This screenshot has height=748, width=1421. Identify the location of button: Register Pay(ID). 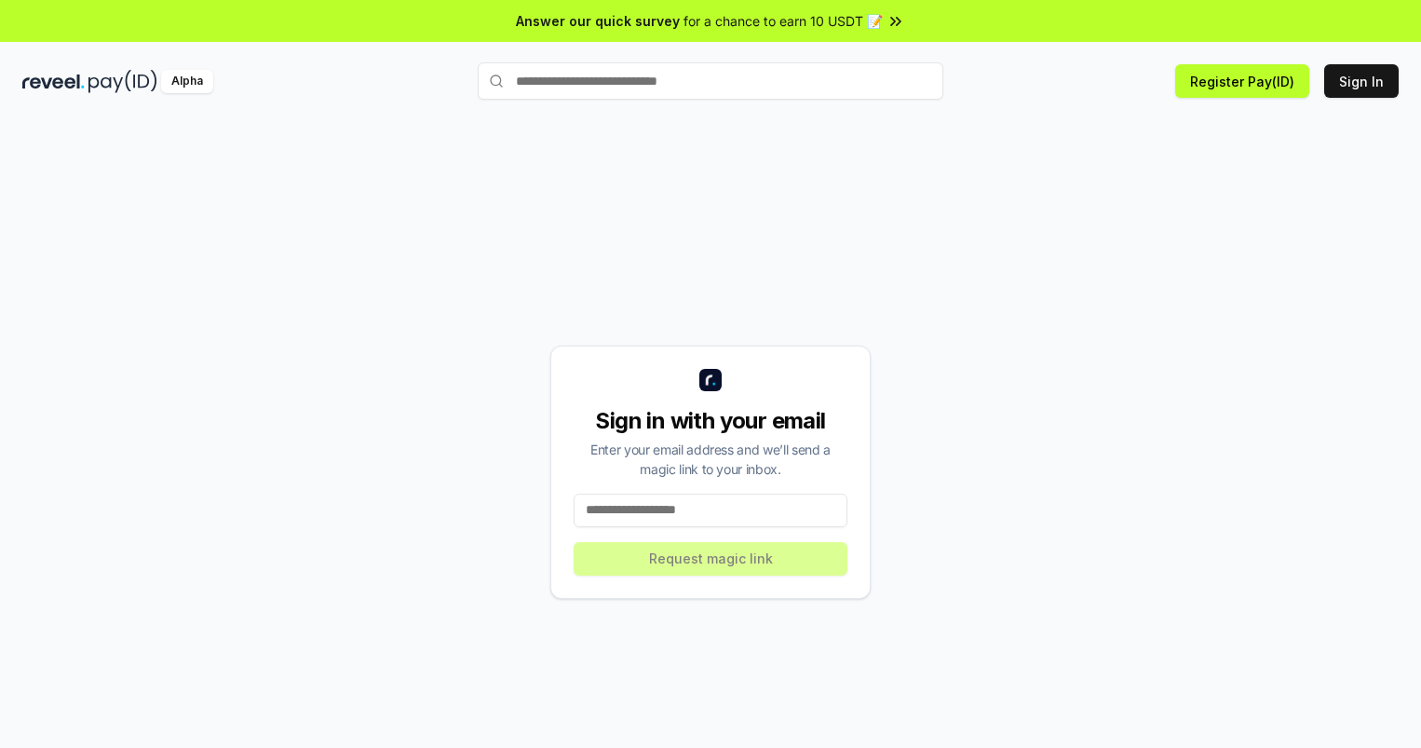
(1242, 81).